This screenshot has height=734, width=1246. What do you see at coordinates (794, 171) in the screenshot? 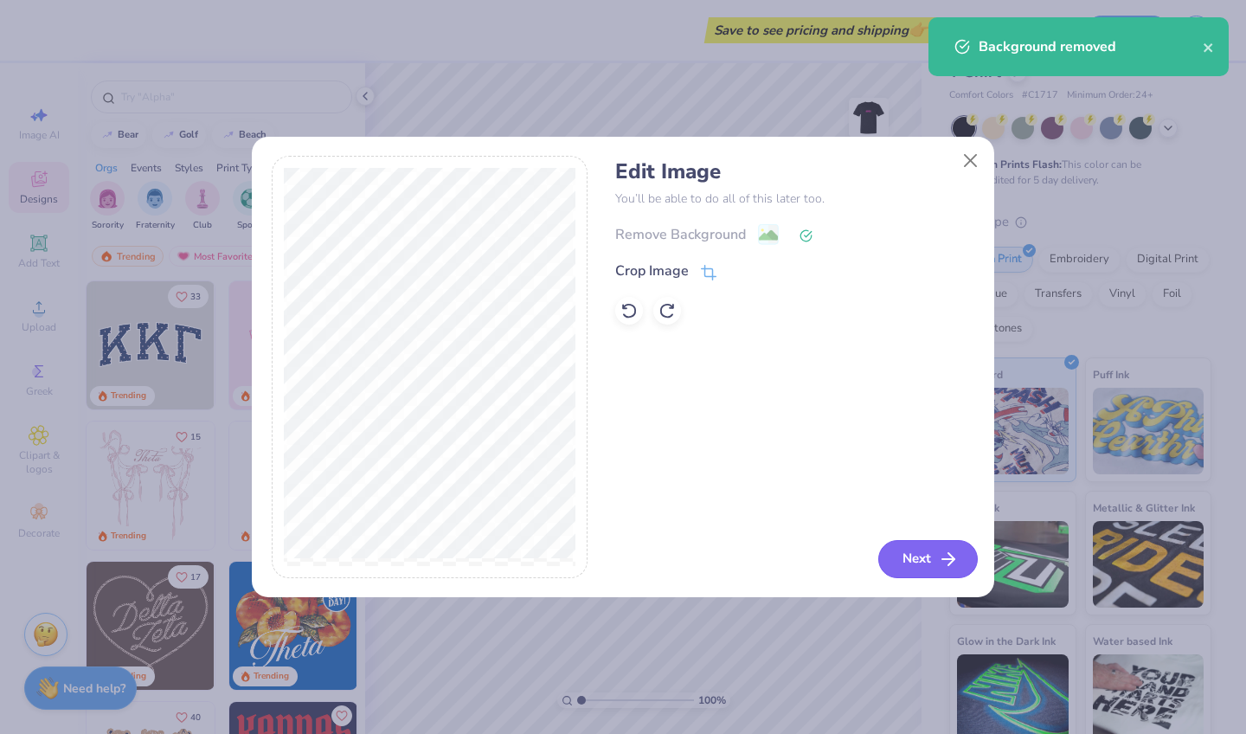
I see `h4: Edit Image` at bounding box center [794, 171].